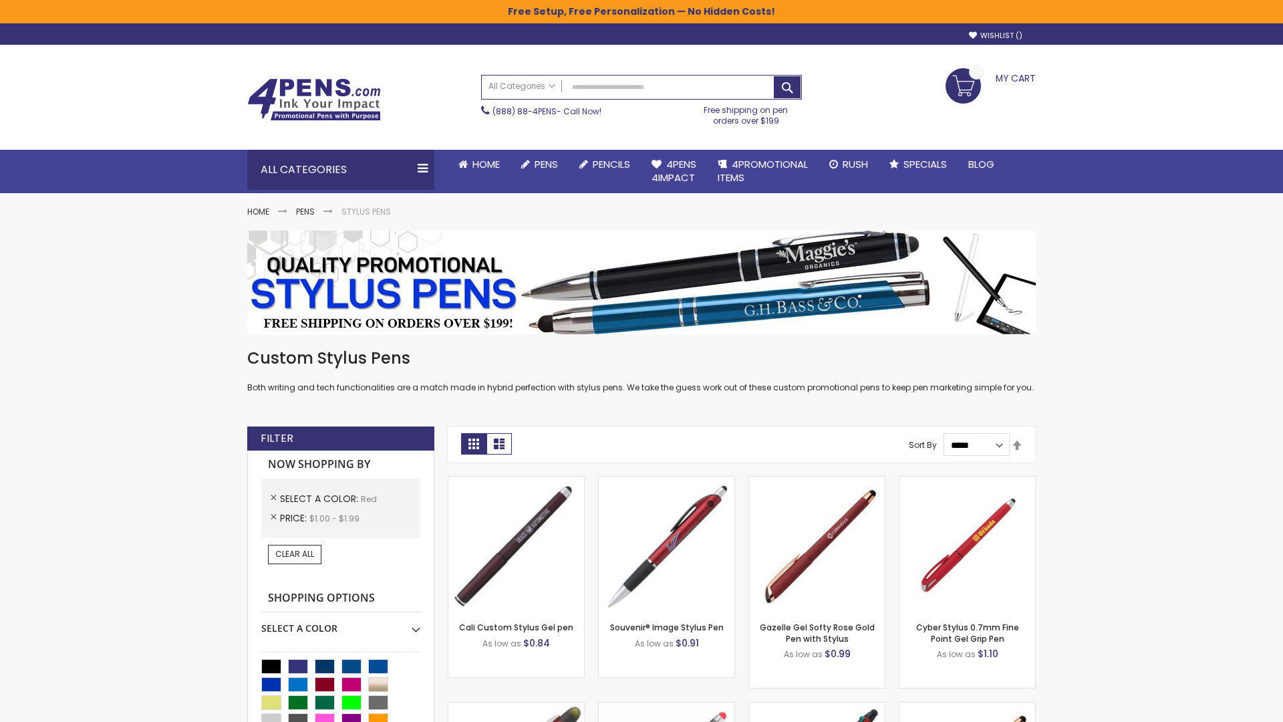 This screenshot has height=722, width=1283. What do you see at coordinates (763, 171) in the screenshot?
I see `a: 4PROMOTIONALITEMS` at bounding box center [763, 171].